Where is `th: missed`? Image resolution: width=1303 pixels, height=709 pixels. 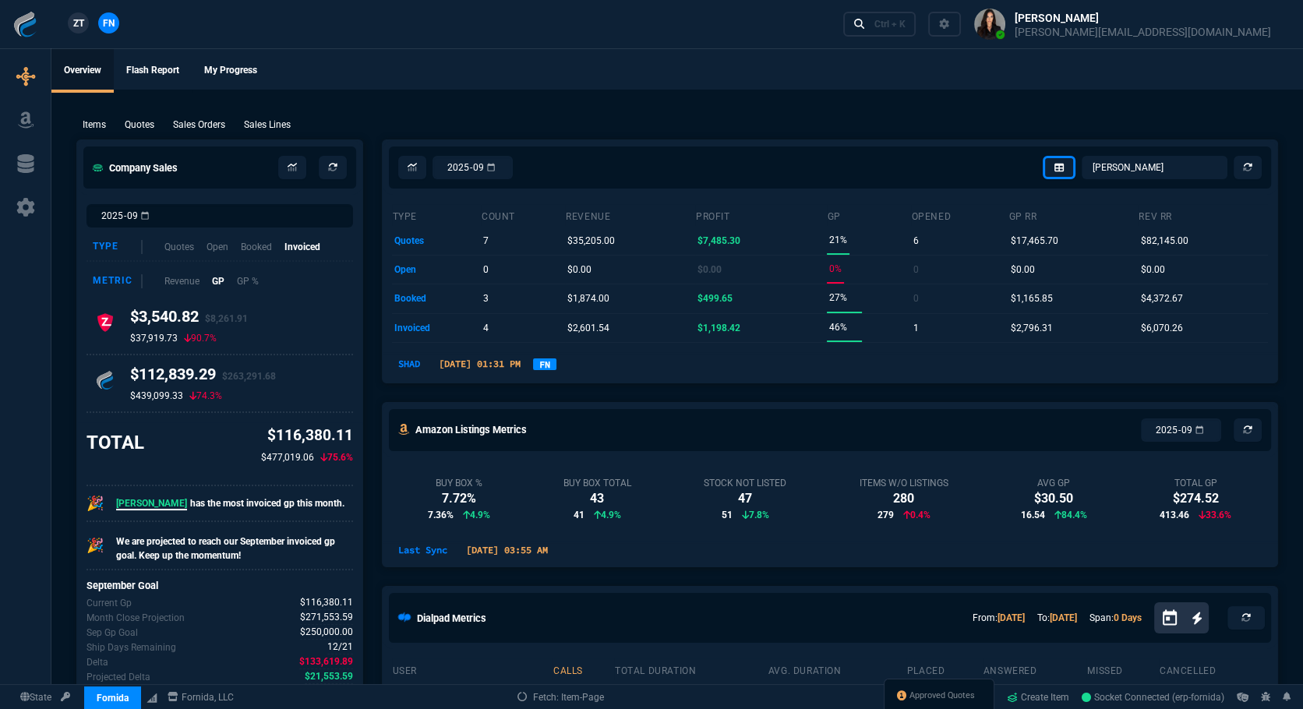 th: missed is located at coordinates (1122, 669).